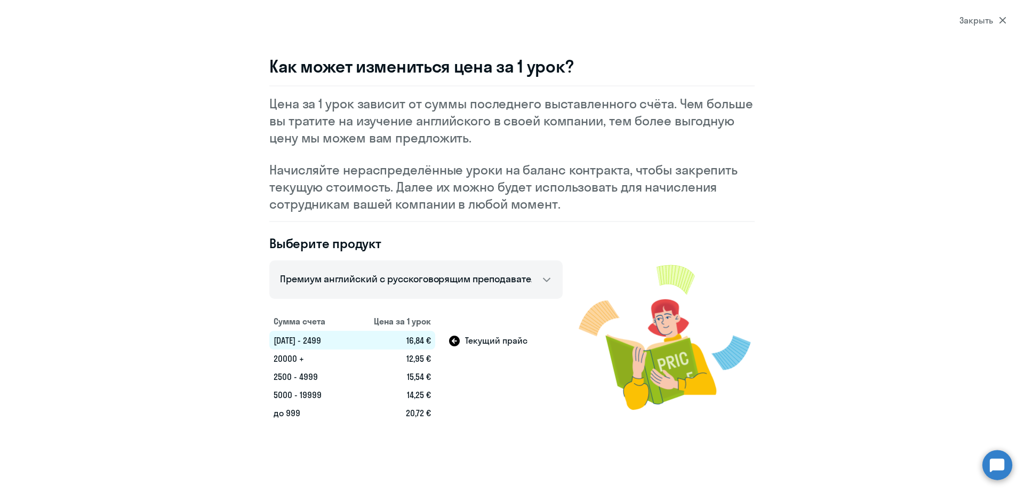 This screenshot has width=1024, height=492. I want to click on td: 16,84 €, so click(392, 340).